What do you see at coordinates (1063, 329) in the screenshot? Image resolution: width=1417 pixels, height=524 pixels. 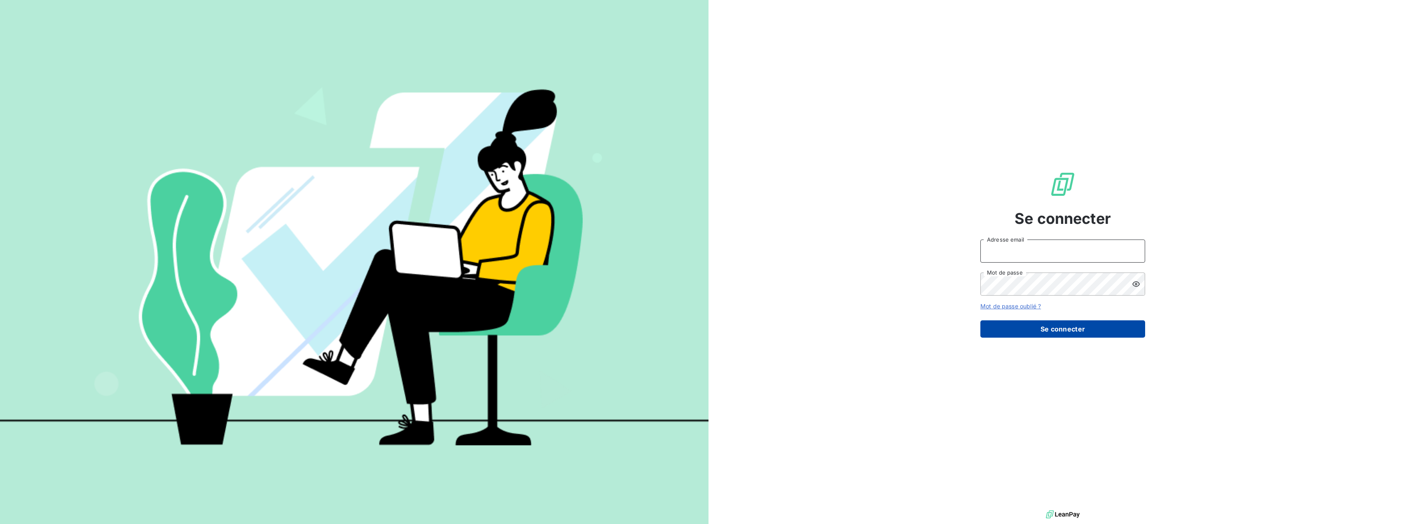 I see `button: Se connecter` at bounding box center [1063, 329].